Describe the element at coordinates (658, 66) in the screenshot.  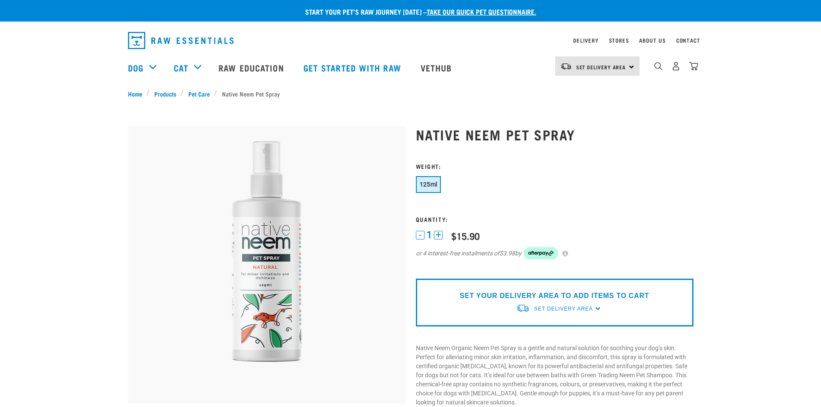
I see `img: home-icon-1@2x.png` at that location.